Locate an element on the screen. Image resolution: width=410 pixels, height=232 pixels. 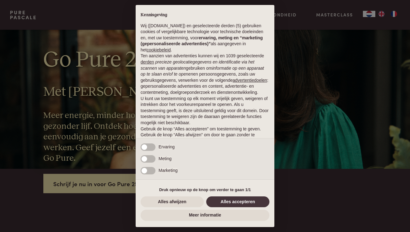
p: Gebruik de knop “Alles accepteren” om toestemming te geven. Gebruik de knop “Alles afwijzen” om d... is located at coordinates (205, 135).